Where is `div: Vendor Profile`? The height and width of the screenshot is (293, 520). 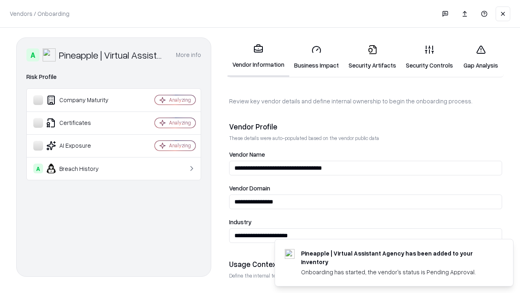
div: Vendor Profile is located at coordinates (366, 126).